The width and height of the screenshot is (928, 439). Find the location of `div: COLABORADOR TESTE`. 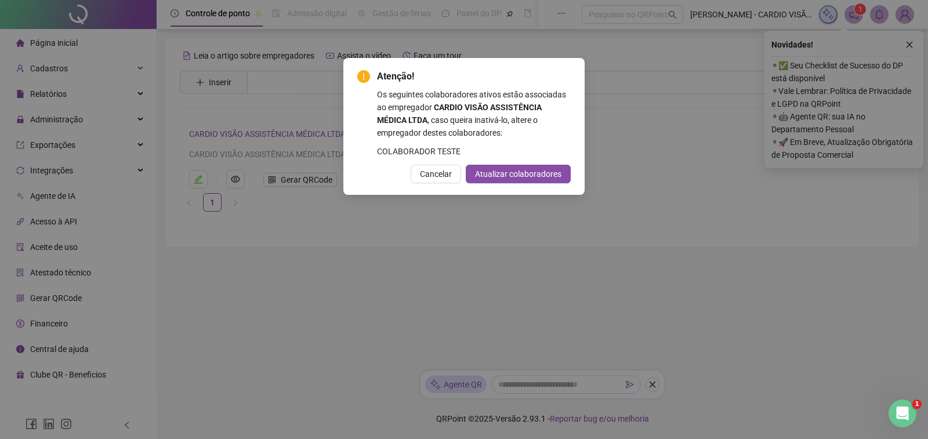

div: COLABORADOR TESTE is located at coordinates (474, 151).